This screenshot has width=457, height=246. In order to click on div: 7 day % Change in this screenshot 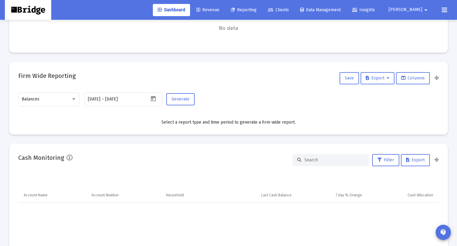, I will do `click(349, 195)`.